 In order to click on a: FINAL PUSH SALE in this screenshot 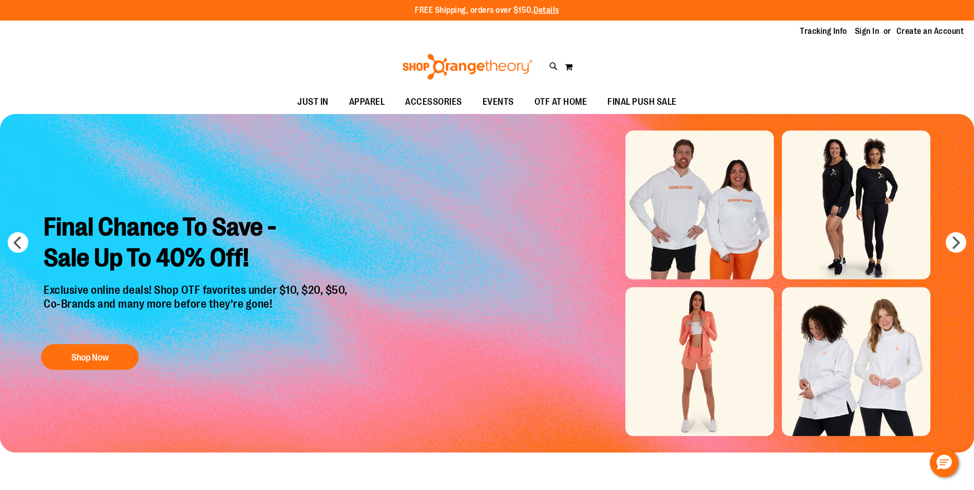, I will do `click(642, 102)`.